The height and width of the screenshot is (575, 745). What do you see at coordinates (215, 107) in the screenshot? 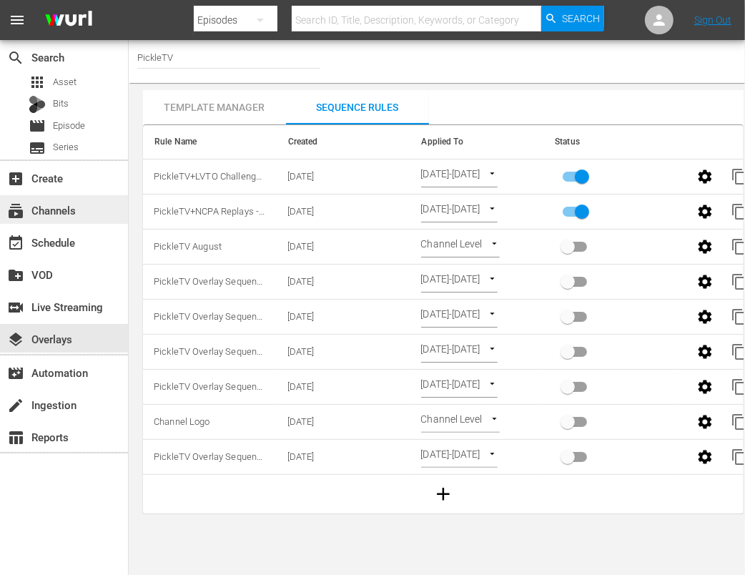
I see `div: Template Manager` at bounding box center [215, 107].